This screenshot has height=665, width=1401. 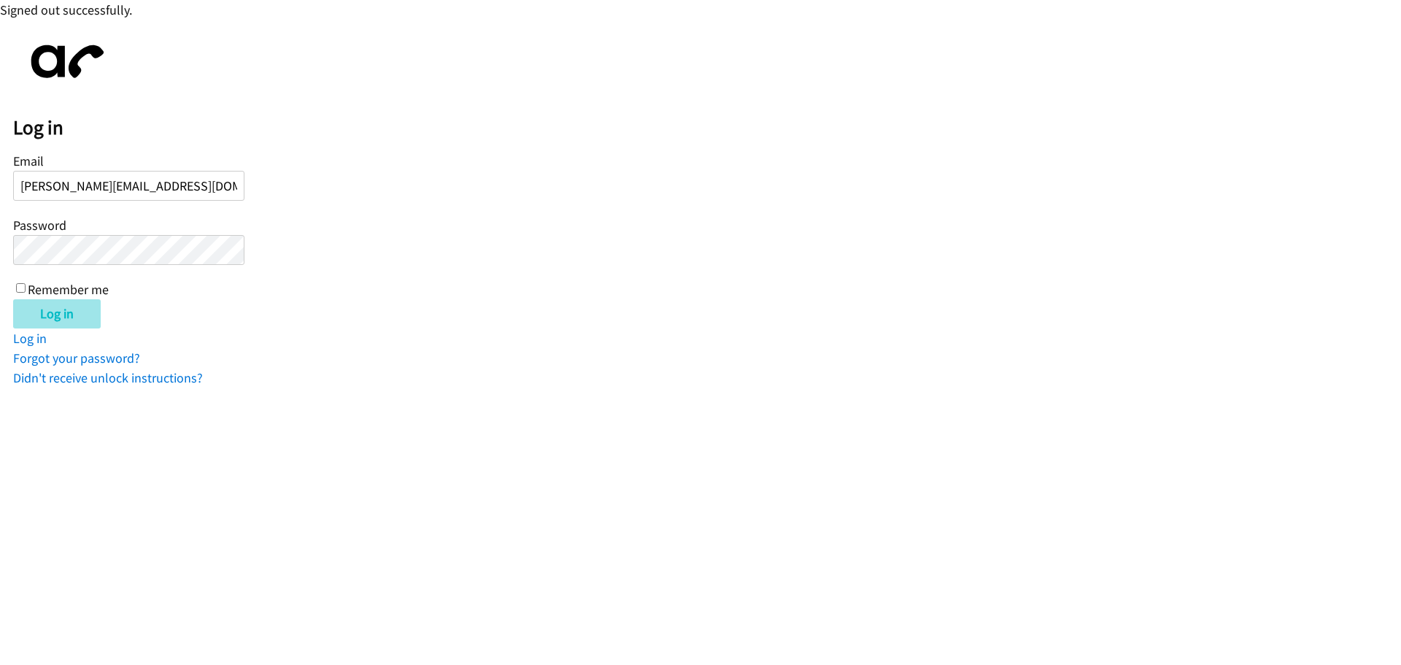 I want to click on label: Remember me, so click(x=68, y=289).